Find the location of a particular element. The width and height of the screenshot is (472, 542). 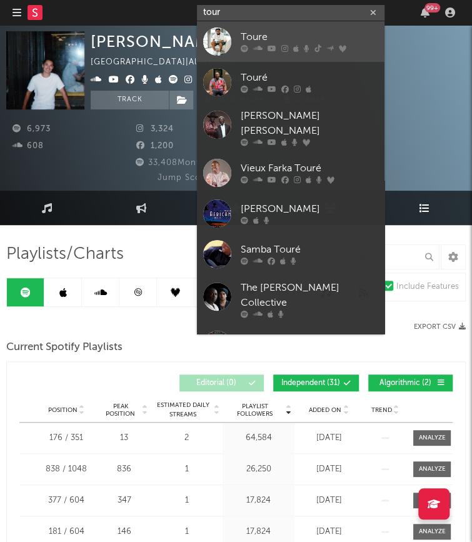

span: Playlists/Charts is located at coordinates (65, 254).